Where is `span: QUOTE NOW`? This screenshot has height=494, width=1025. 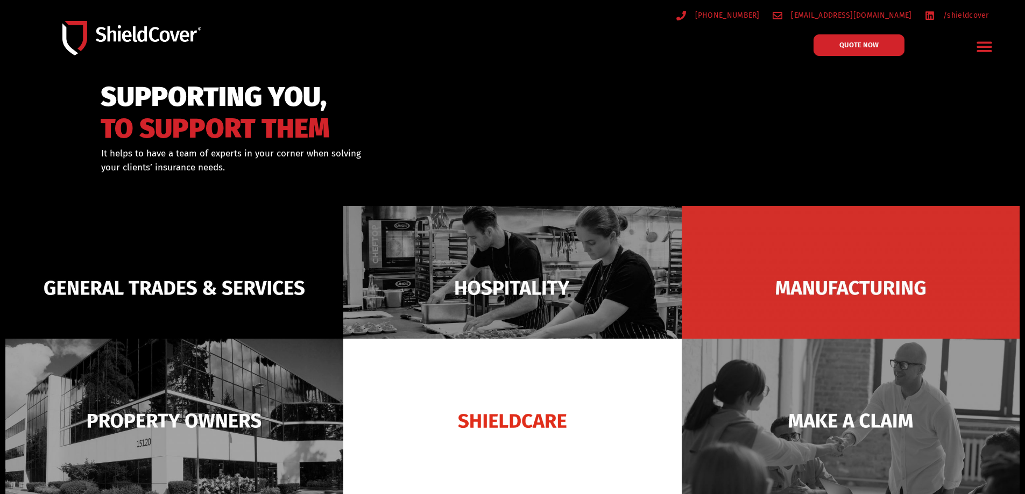 span: QUOTE NOW is located at coordinates (858, 45).